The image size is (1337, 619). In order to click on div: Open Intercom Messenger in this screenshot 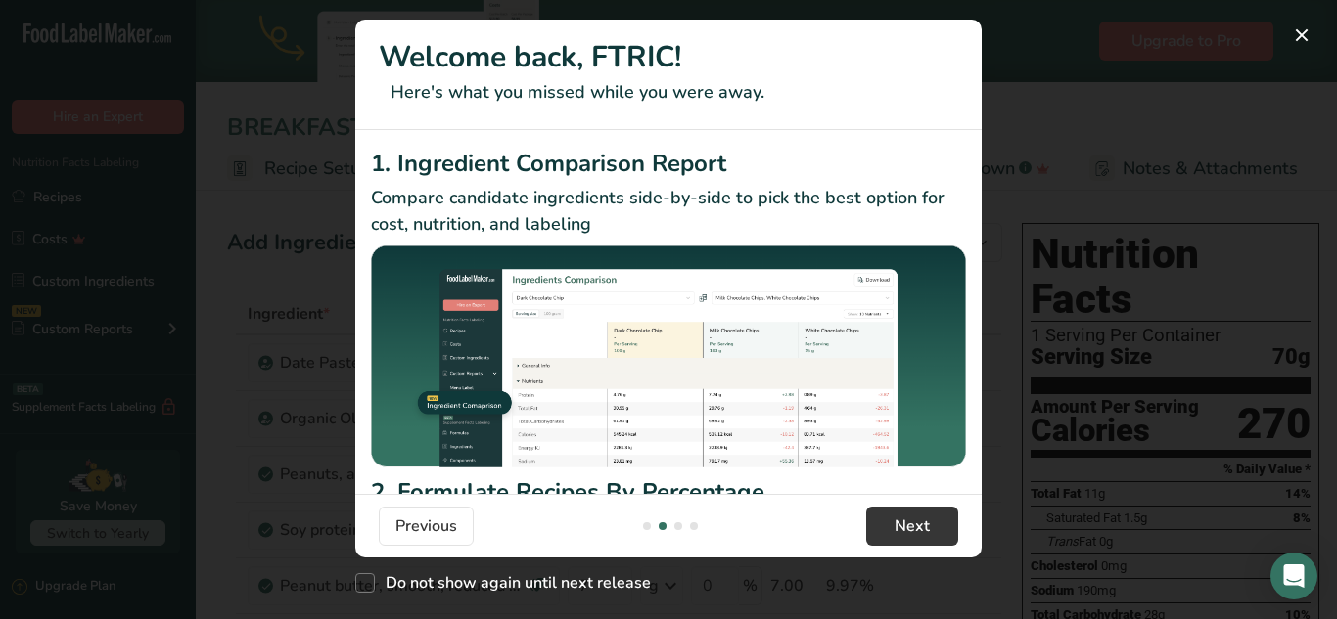, I will do `click(1294, 576)`.